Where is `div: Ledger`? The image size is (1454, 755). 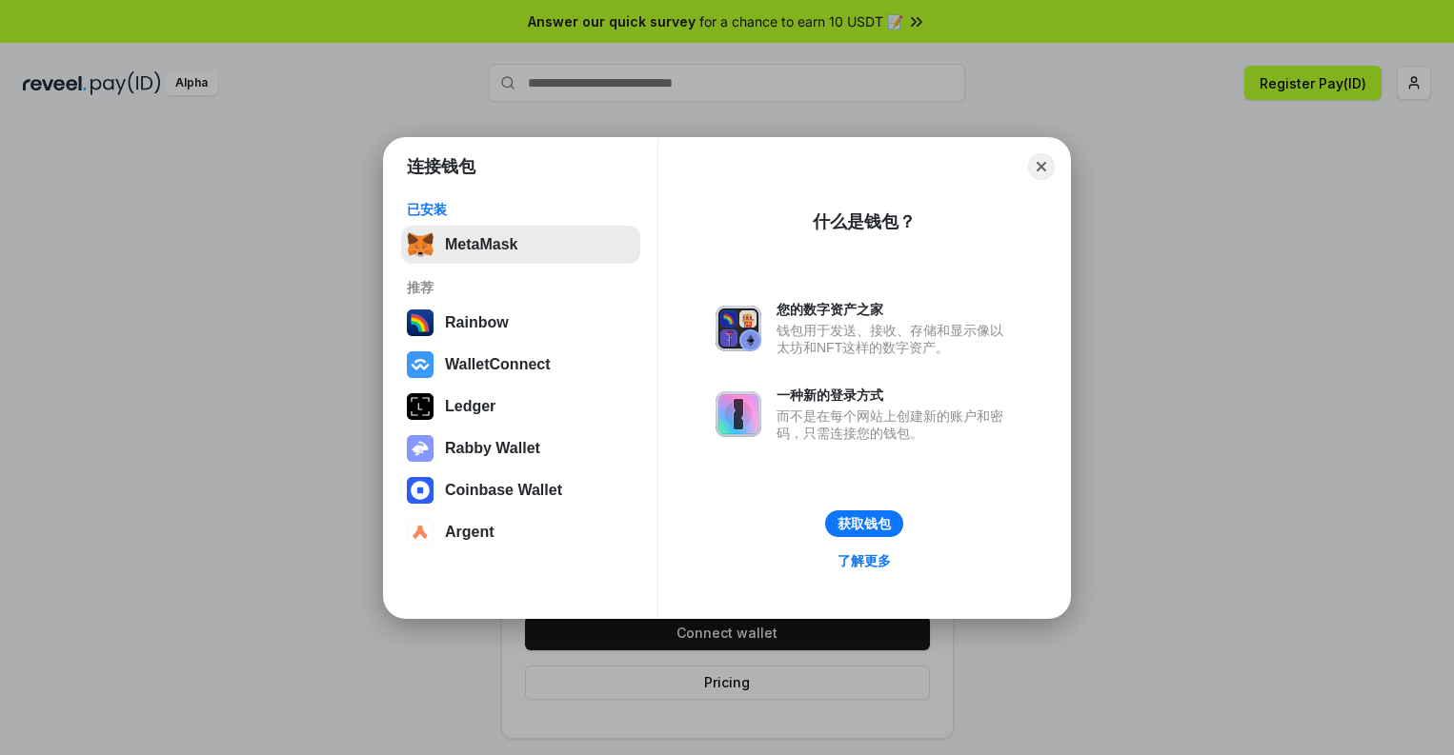 div: Ledger is located at coordinates (470, 407).